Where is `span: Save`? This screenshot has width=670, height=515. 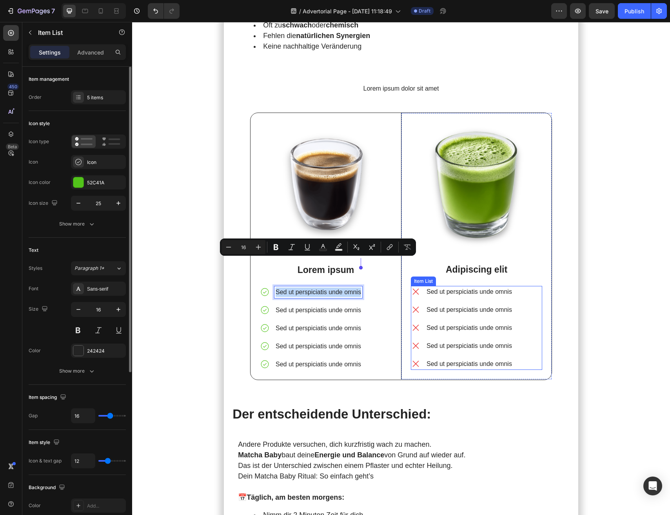 span: Save is located at coordinates (602, 11).